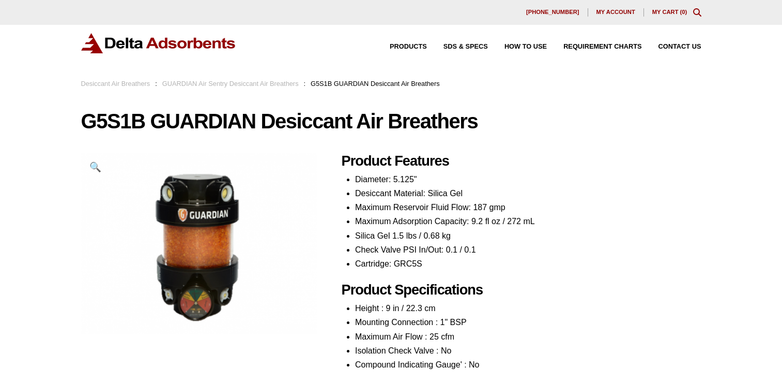 Image resolution: width=782 pixels, height=382 pixels. Describe the element at coordinates (375, 83) in the screenshot. I see `span: G5S1B GUARDIAN Desiccant Air Breathers` at that location.